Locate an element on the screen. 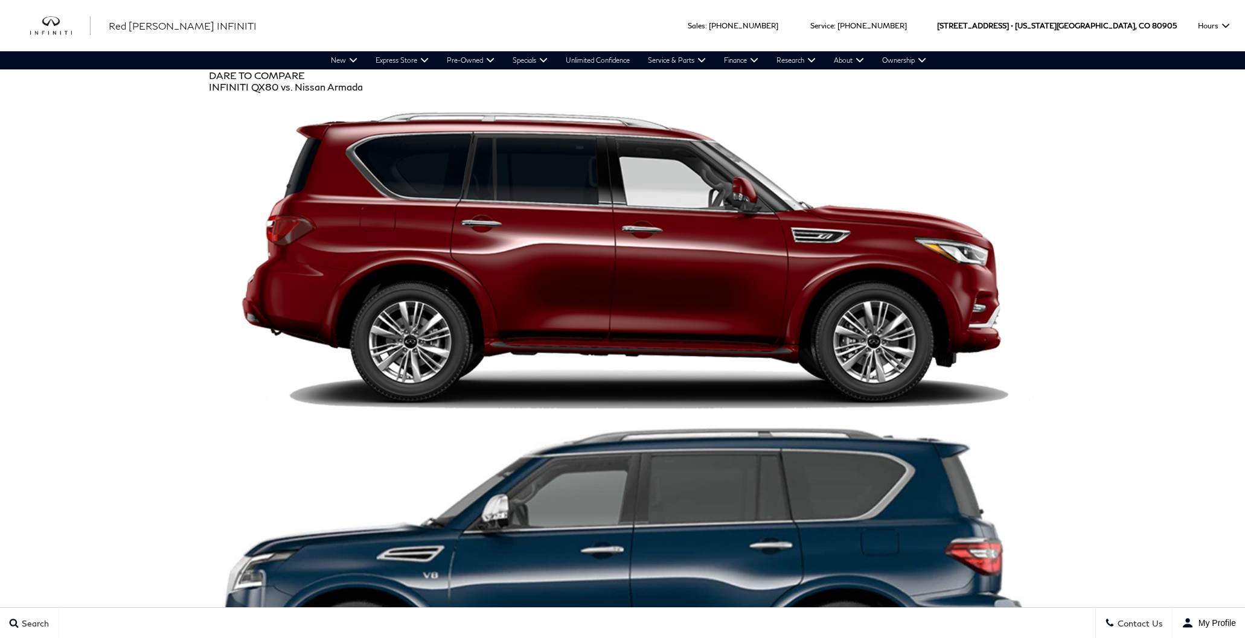 The width and height of the screenshot is (1245, 638). span: Contact Us is located at coordinates (1139, 623).